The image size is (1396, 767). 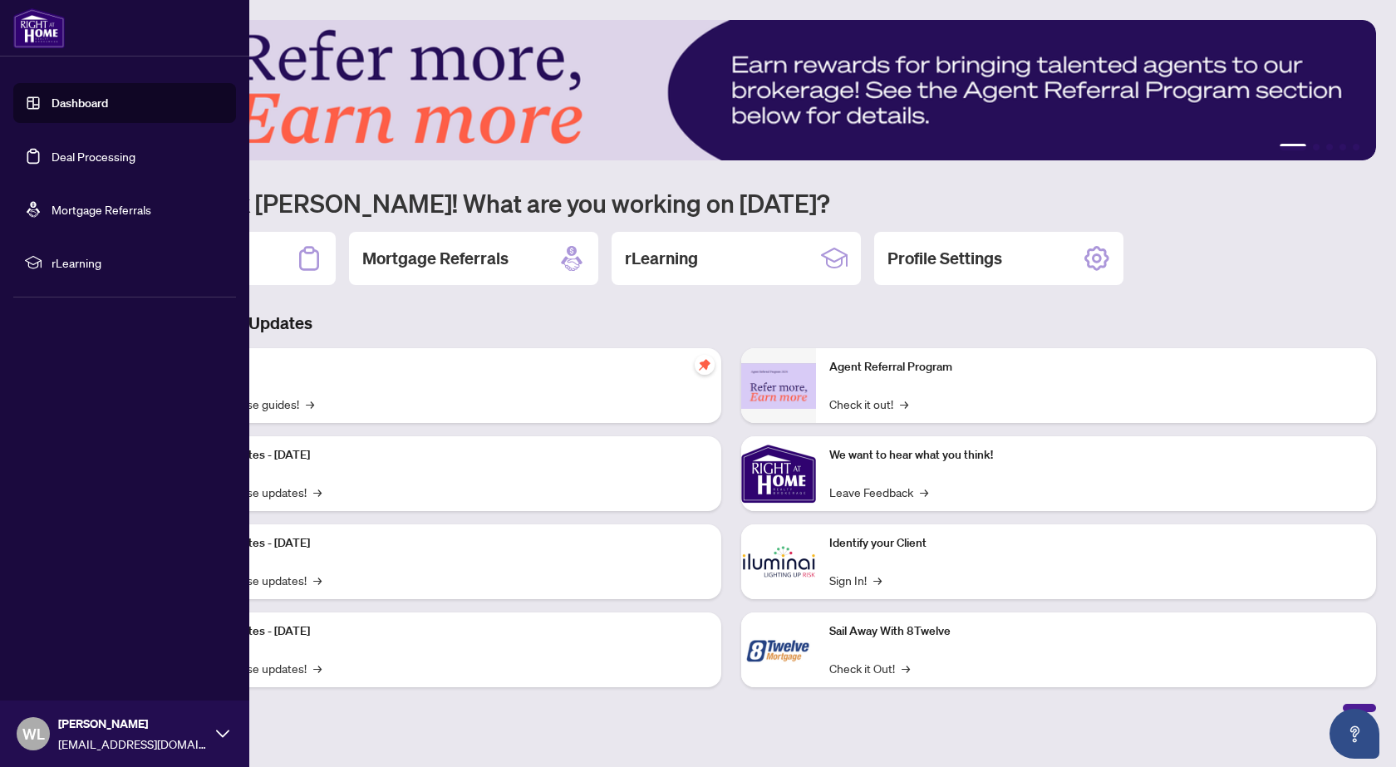 I want to click on h3: Brokerage & Industry Updates, so click(x=731, y=323).